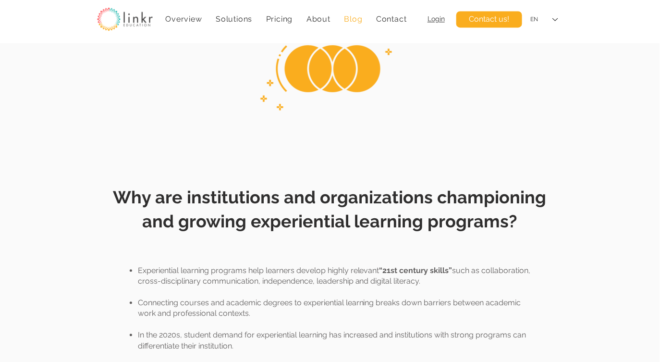 The height and width of the screenshot is (362, 660). Describe the element at coordinates (234, 19) in the screenshot. I see `span: Solutions` at that location.